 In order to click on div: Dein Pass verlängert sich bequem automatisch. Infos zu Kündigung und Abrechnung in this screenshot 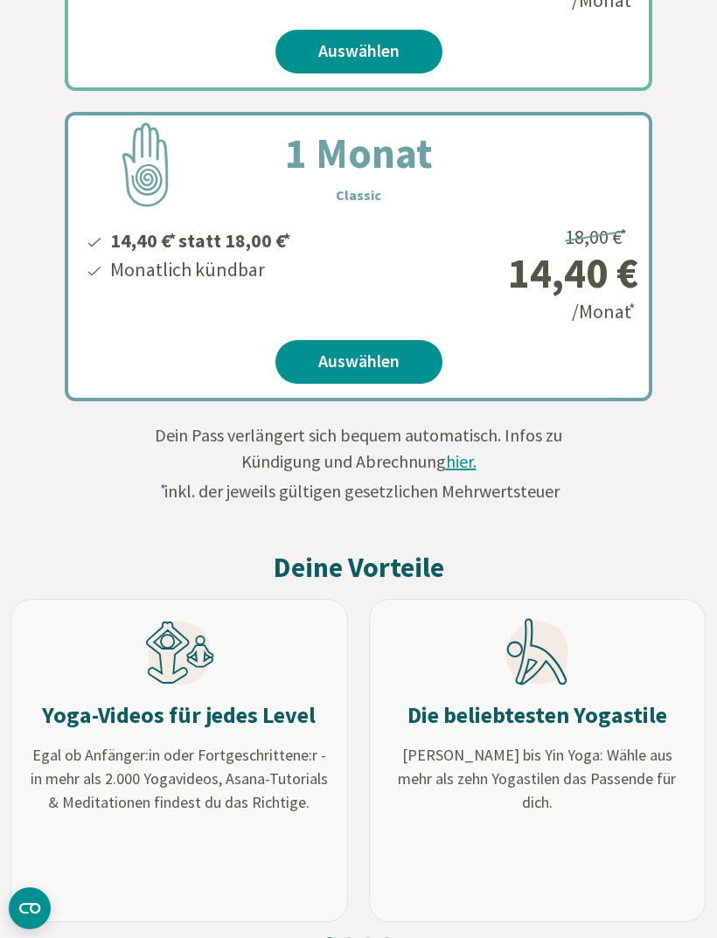, I will do `click(358, 463)`.